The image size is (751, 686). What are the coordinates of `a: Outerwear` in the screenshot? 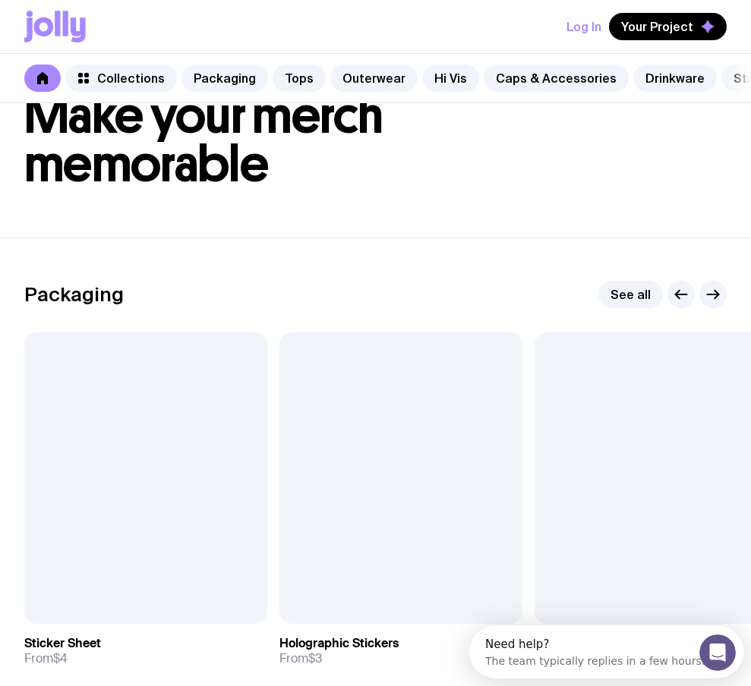 It's located at (374, 78).